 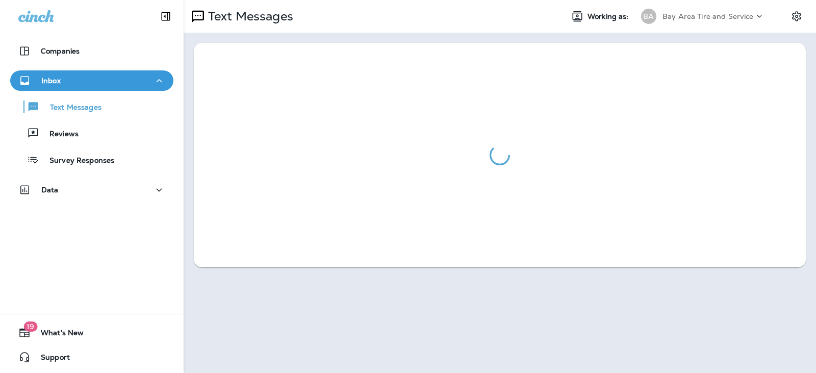 What do you see at coordinates (50, 190) in the screenshot?
I see `p: Data` at bounding box center [50, 190].